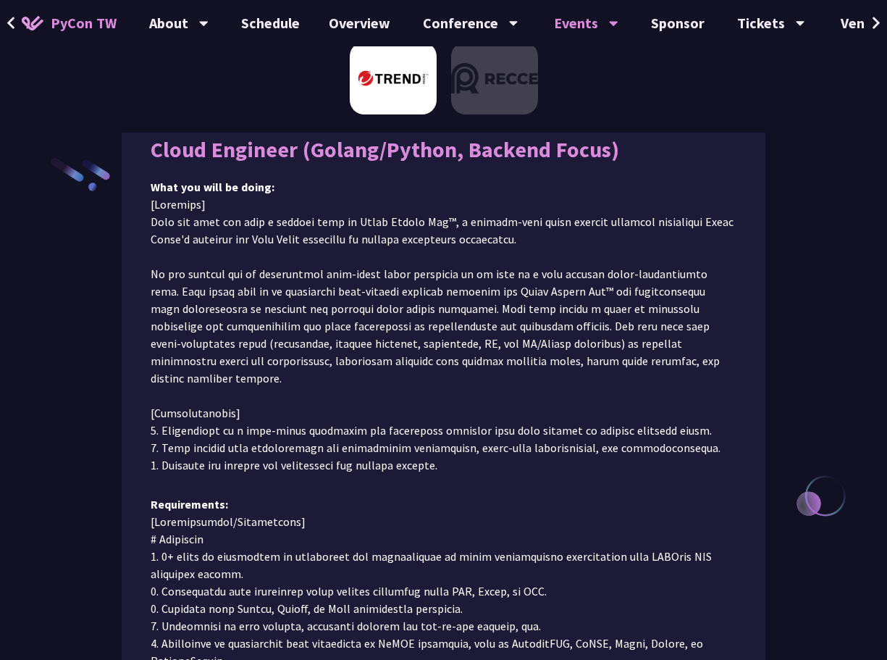  Describe the element at coordinates (443, 149) in the screenshot. I see `div: Cloud Engineer (Golang/Python, Backend Focus)` at that location.